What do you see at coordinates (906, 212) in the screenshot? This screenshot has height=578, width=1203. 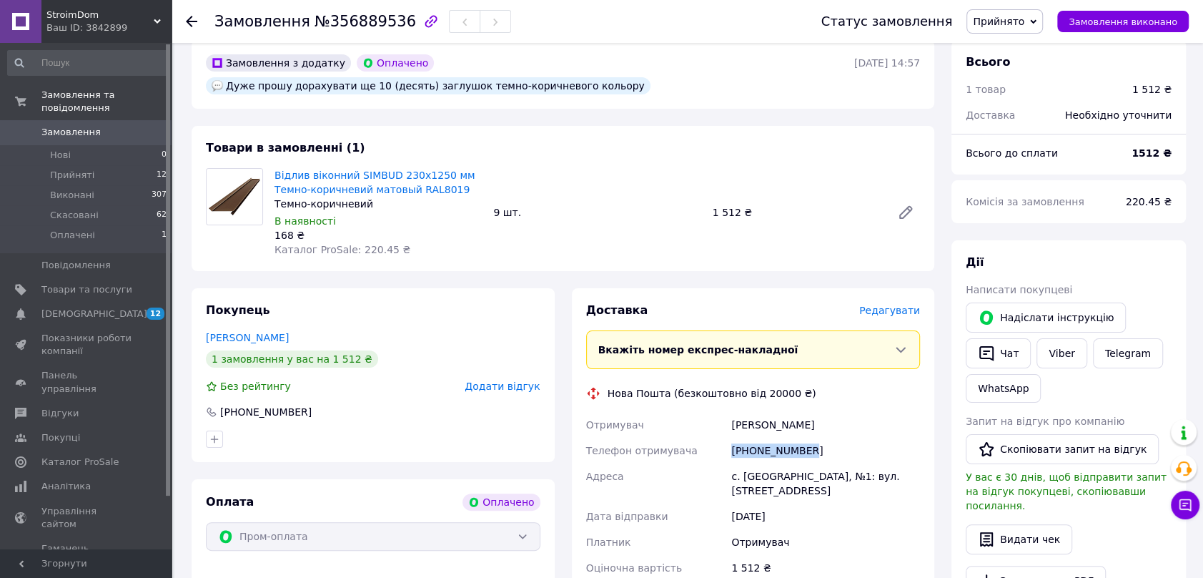 I see `a: Редагувати` at bounding box center [906, 212].